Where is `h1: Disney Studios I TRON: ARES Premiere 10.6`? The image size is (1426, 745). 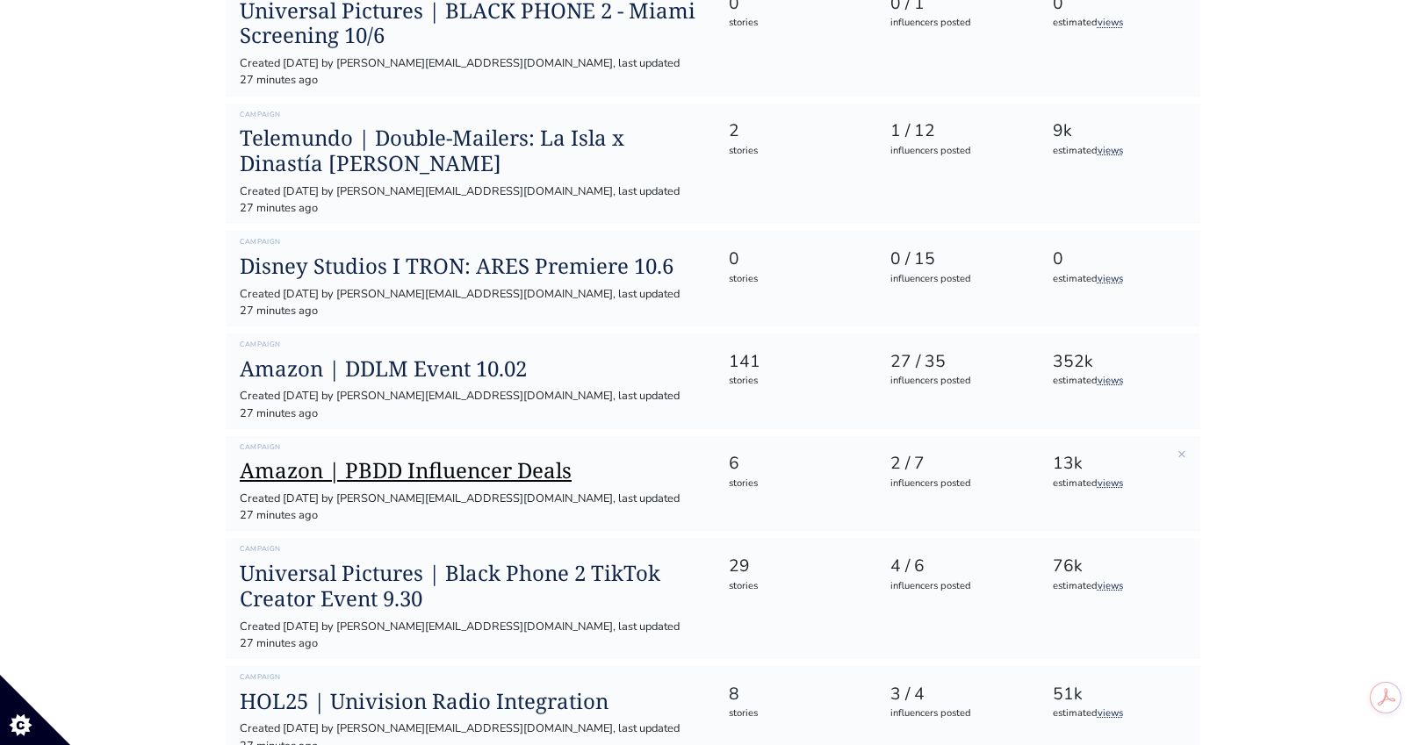 h1: Disney Studios I TRON: ARES Premiere 10.6 is located at coordinates (470, 266).